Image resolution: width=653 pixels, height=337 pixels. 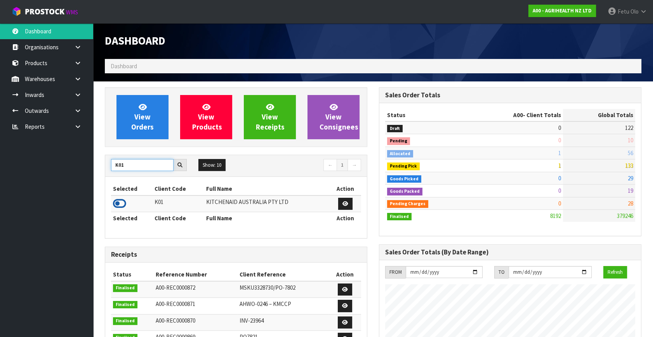 What do you see at coordinates (175, 320) in the screenshot?
I see `span: A00-REC0000870` at bounding box center [175, 320].